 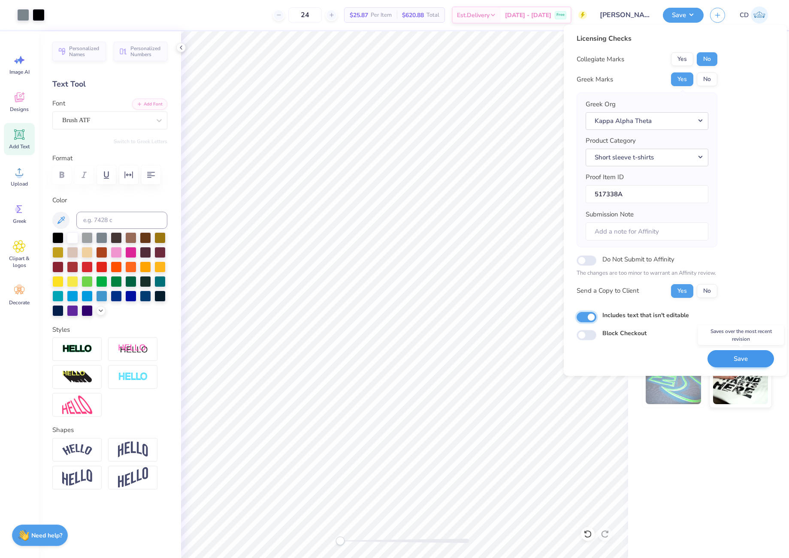 I want to click on span: Total, so click(x=433, y=15).